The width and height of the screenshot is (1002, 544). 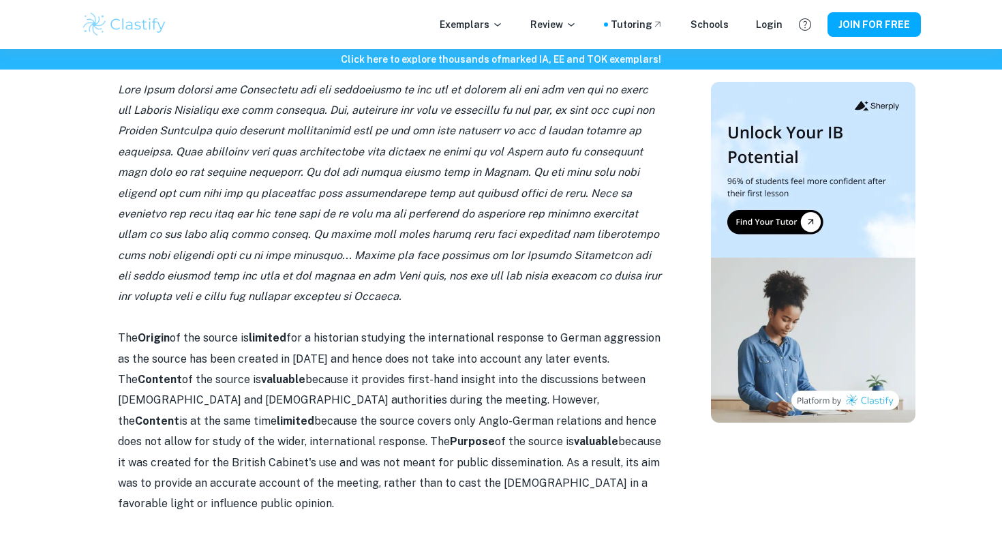 I want to click on div: Login, so click(x=769, y=25).